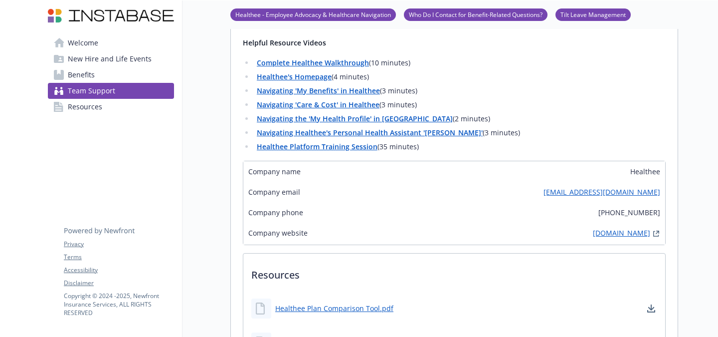 The height and width of the screenshot is (337, 718). Describe the element at coordinates (85, 107) in the screenshot. I see `span: Resources` at that location.